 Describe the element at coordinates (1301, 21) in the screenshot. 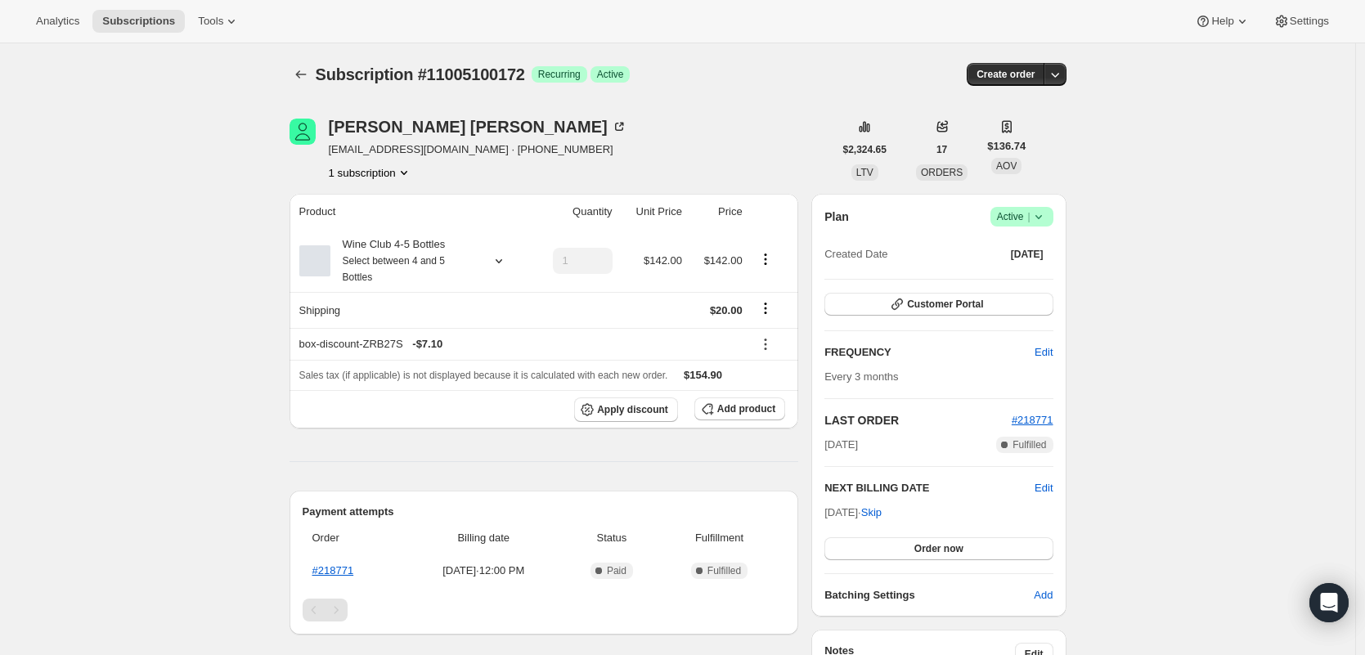

I see `button: Settings` at that location.